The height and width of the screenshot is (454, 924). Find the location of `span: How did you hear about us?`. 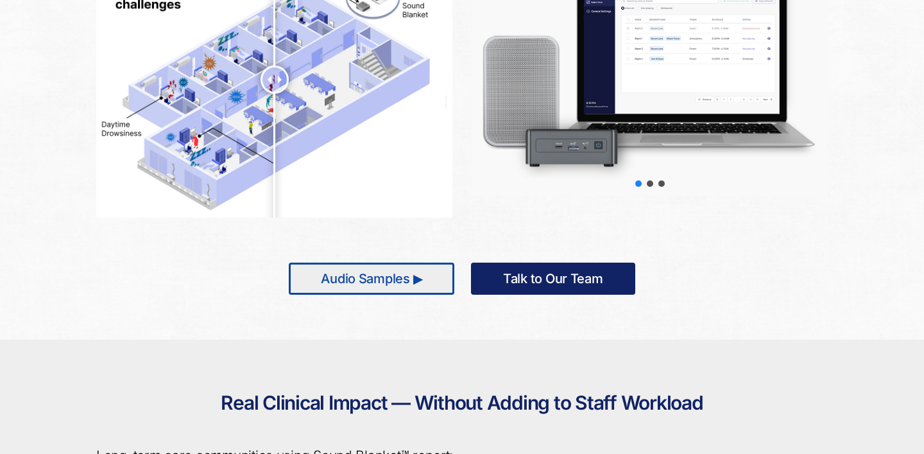

span: How did you hear about us? is located at coordinates (418, 111).